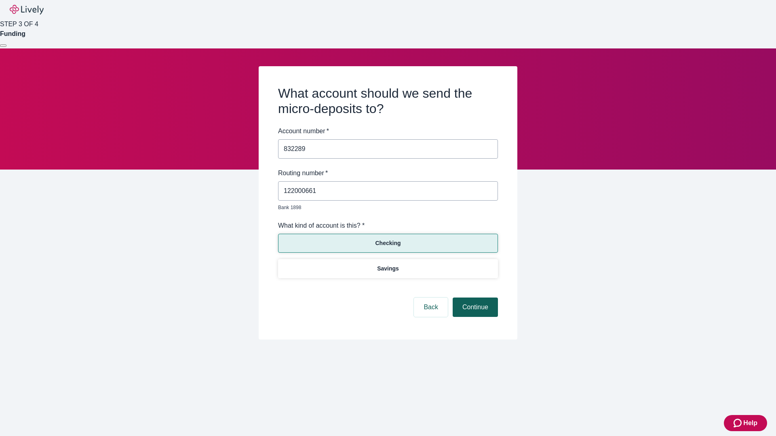 The image size is (776, 436). I want to click on label: Account number, so click(303, 131).